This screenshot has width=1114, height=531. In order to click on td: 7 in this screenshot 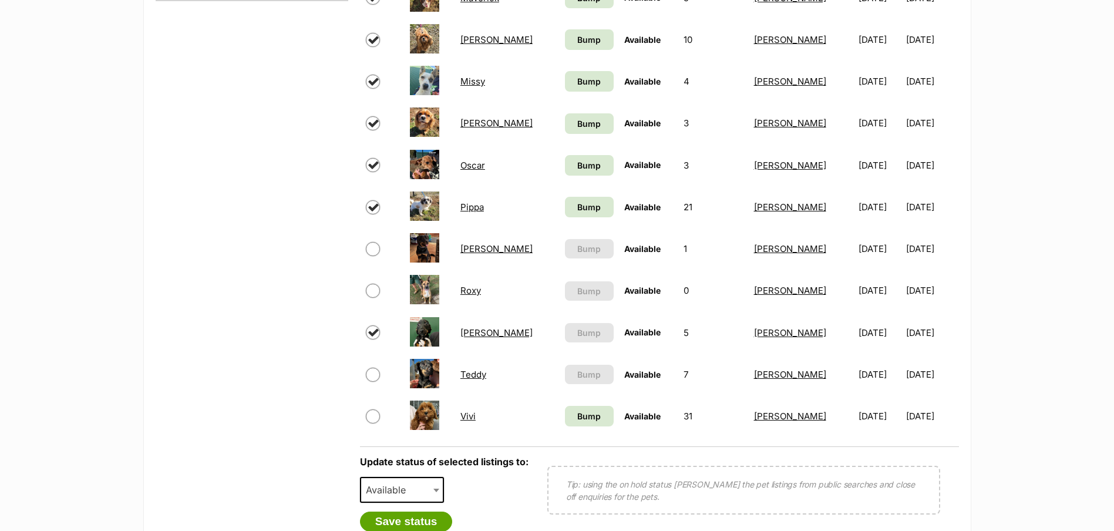, I will do `click(713, 374)`.